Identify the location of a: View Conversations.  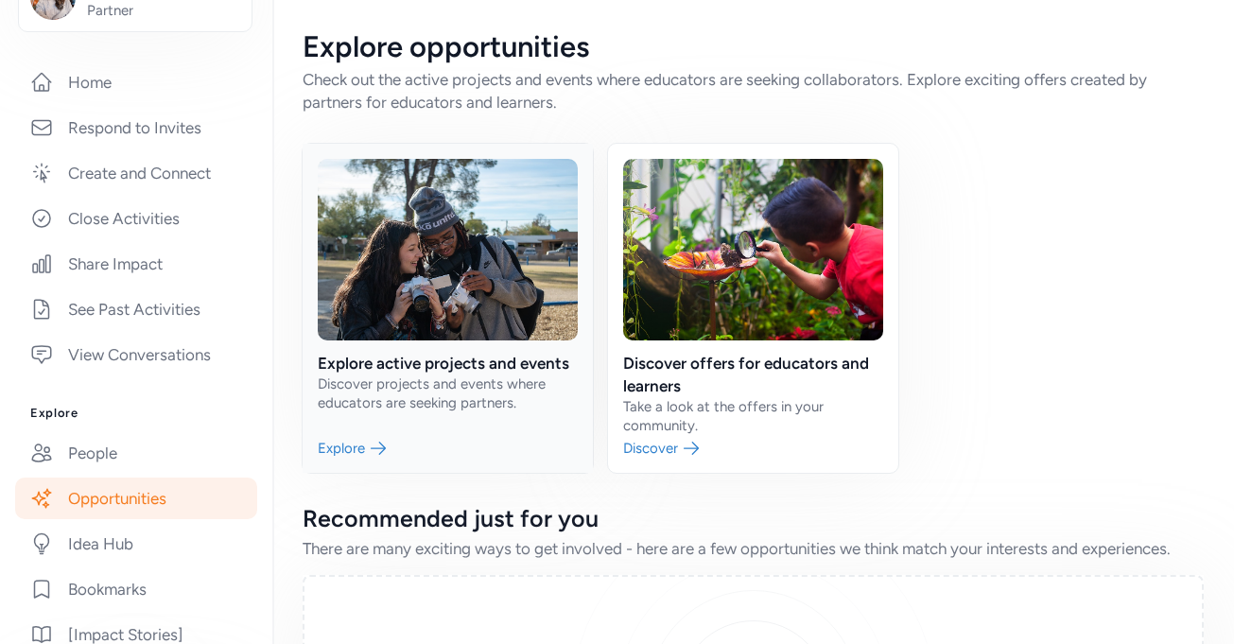
(136, 355).